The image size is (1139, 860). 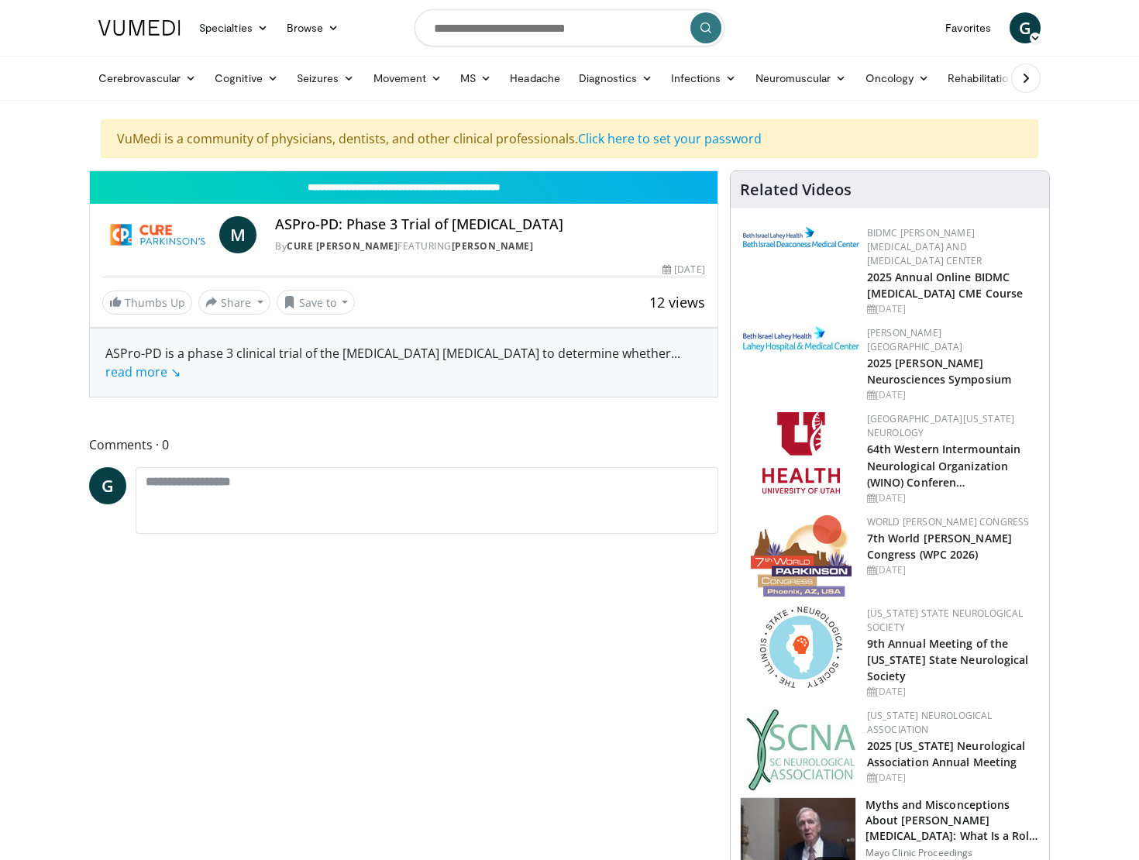 I want to click on input: Search topics, interventions, so click(x=569, y=28).